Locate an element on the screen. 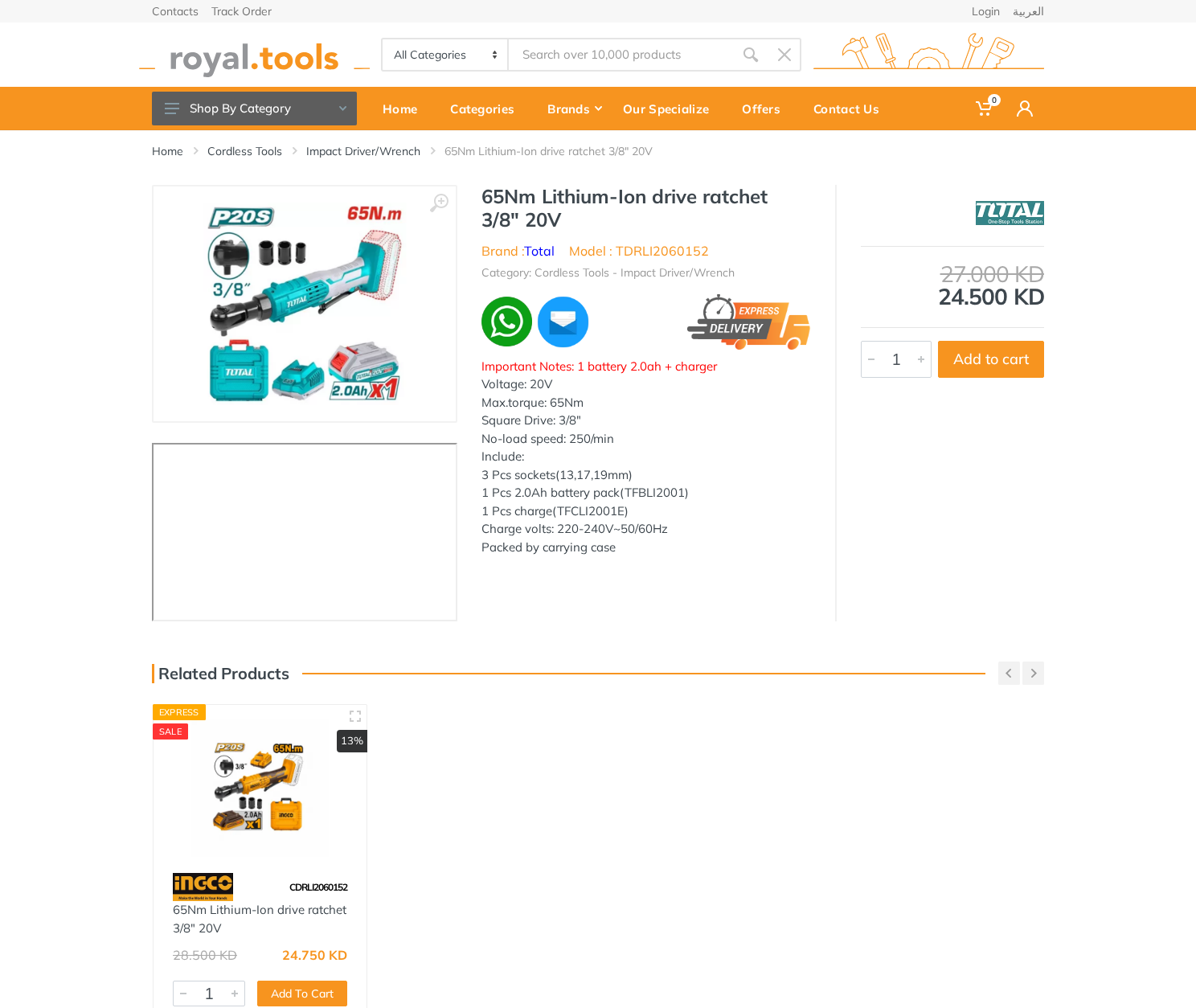 Image resolution: width=1196 pixels, height=1008 pixels. h1: 65Nm Lithium-Ion drive ratchet 3/8" 20V is located at coordinates (646, 208).